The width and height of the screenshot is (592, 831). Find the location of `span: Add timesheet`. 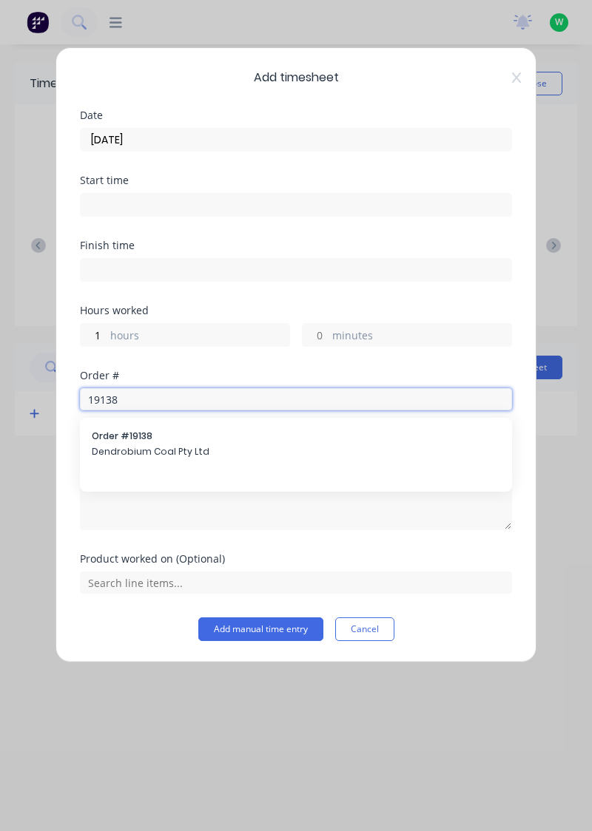

span: Add timesheet is located at coordinates (296, 78).